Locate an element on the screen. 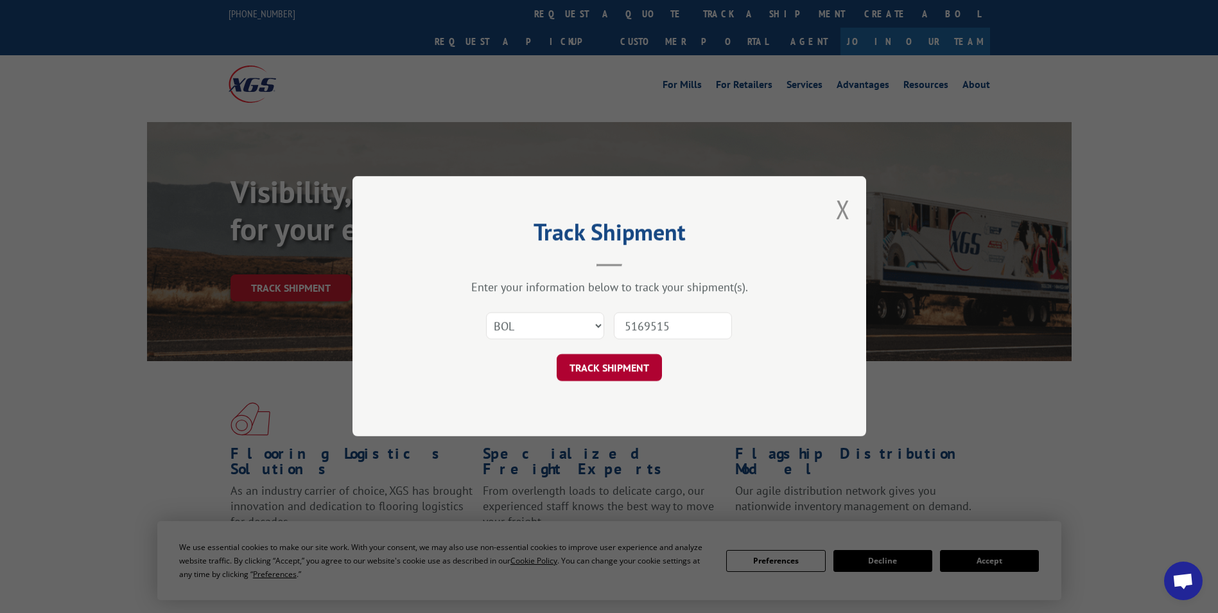 The width and height of the screenshot is (1218, 613). button: Close modal is located at coordinates (843, 209).